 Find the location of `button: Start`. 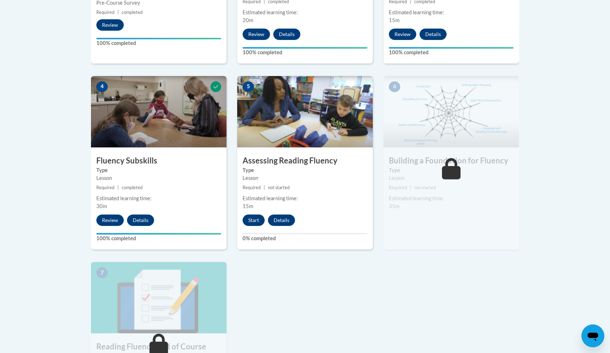

button: Start is located at coordinates (254, 220).